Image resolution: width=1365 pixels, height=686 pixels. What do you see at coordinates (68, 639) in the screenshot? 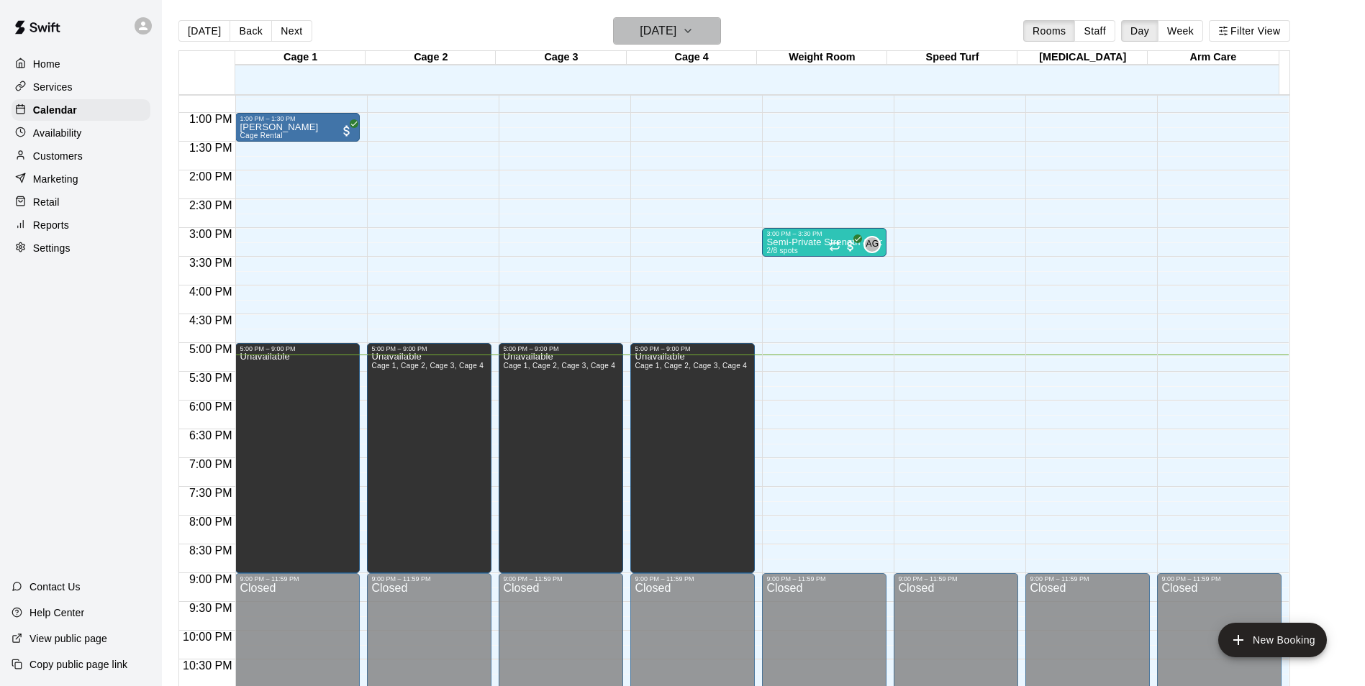
I see `p: View public page` at bounding box center [68, 639].